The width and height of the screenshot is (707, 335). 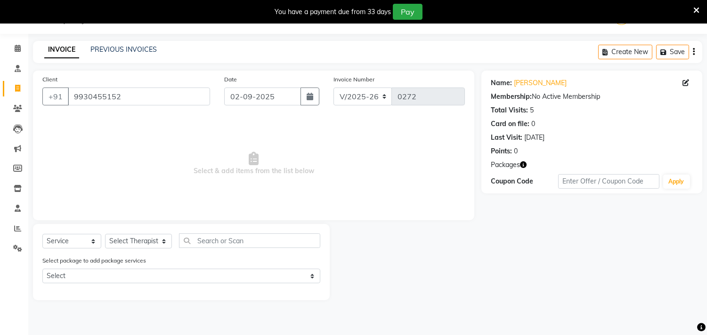 What do you see at coordinates (407, 12) in the screenshot?
I see `button: Pay` at bounding box center [407, 12].